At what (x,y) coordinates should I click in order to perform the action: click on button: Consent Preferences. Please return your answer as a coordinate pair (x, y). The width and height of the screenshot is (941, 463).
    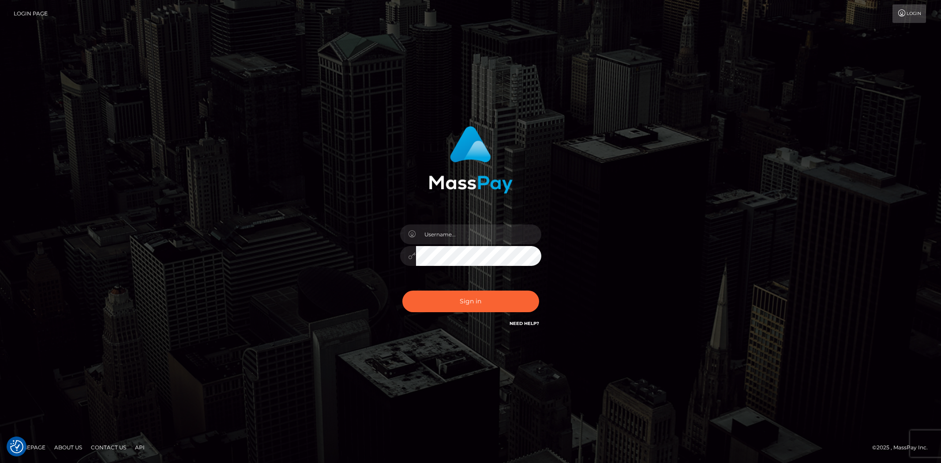
    Looking at the image, I should click on (17, 447).